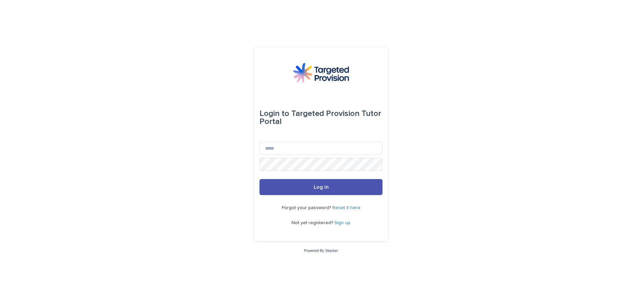 The height and width of the screenshot is (307, 642). Describe the element at coordinates (321, 118) in the screenshot. I see `div: Targeted Provision Tutor Portal` at that location.